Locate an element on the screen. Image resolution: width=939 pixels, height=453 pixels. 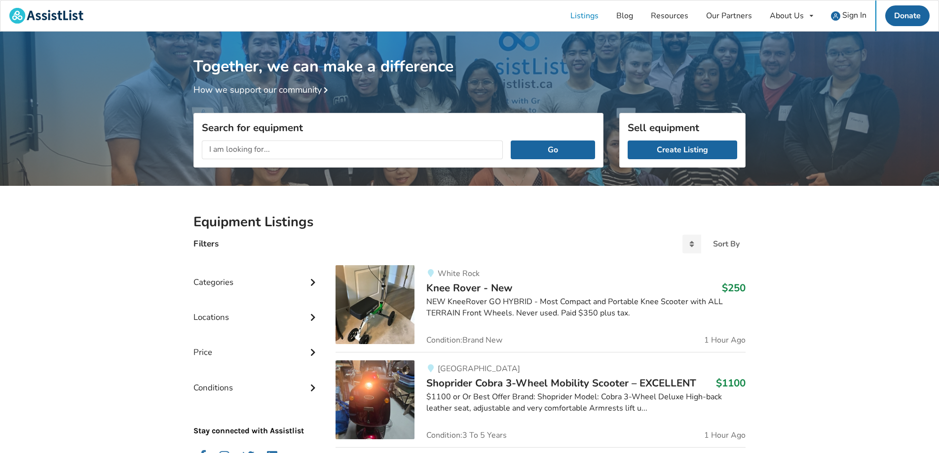
h4: Filters is located at coordinates (206, 244).